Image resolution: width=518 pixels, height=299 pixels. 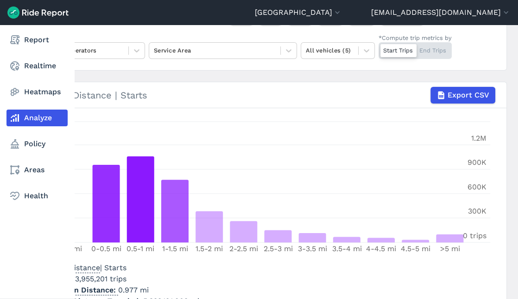 What do you see at coordinates (415, 38) in the screenshot?
I see `div: *Compute trip metrics by` at bounding box center [415, 38].